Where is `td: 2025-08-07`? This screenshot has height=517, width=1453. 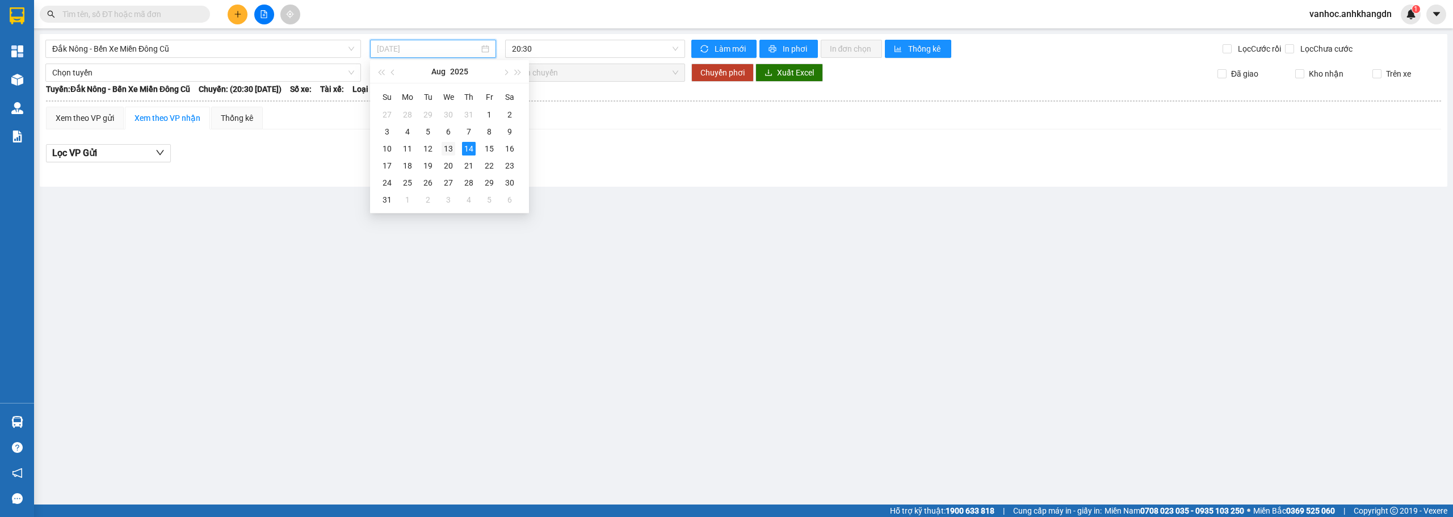 td: 2025-08-07 is located at coordinates (469, 132).